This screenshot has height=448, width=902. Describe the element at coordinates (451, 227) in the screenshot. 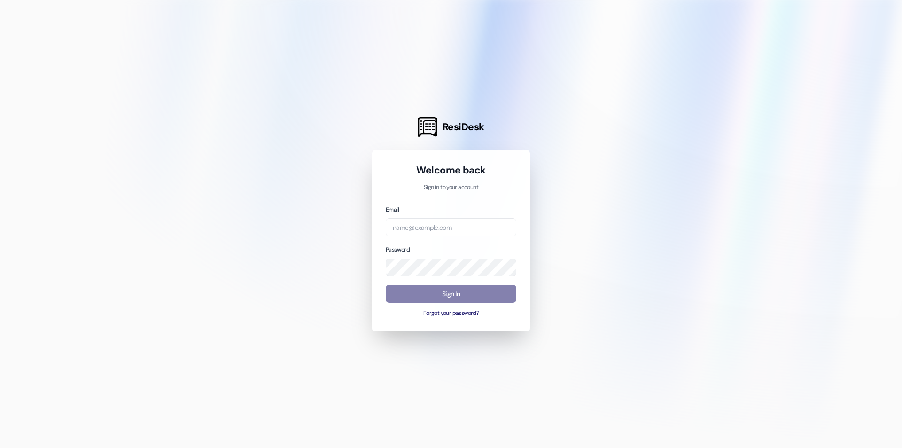

I see `input: name@example.com` at that location.